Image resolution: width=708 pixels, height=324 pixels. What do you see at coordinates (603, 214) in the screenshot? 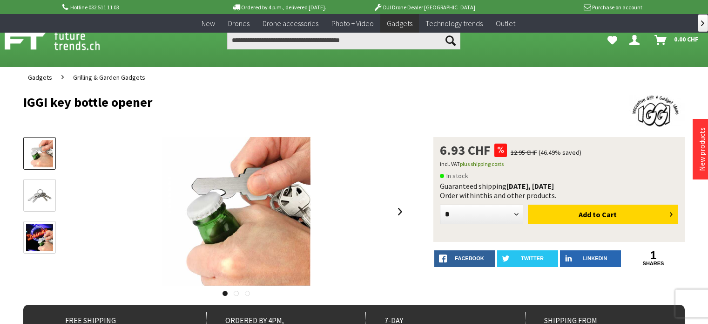
I see `button: Add to Cart` at bounding box center [603, 214].